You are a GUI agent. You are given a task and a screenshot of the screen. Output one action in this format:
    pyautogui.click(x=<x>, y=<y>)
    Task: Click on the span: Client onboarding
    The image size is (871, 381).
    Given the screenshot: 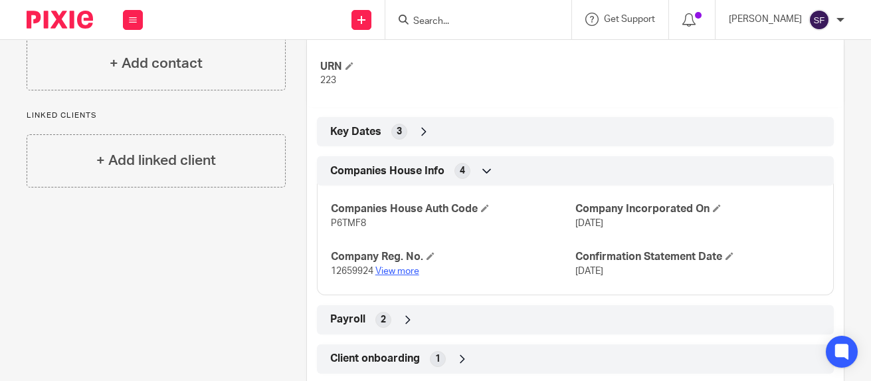 What is the action you would take?
    pyautogui.click(x=375, y=358)
    